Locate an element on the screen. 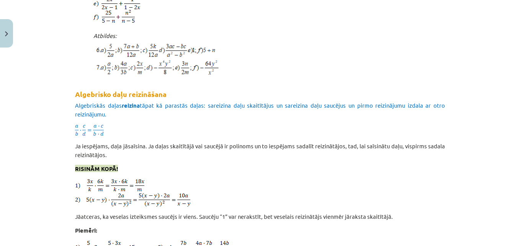 This screenshot has width=520, height=246. img: wDmA1U3lHjlLN88nv85Fv4B7ON1ihQAosXAAAAAElFTkSuQmCC is located at coordinates (89, 130).